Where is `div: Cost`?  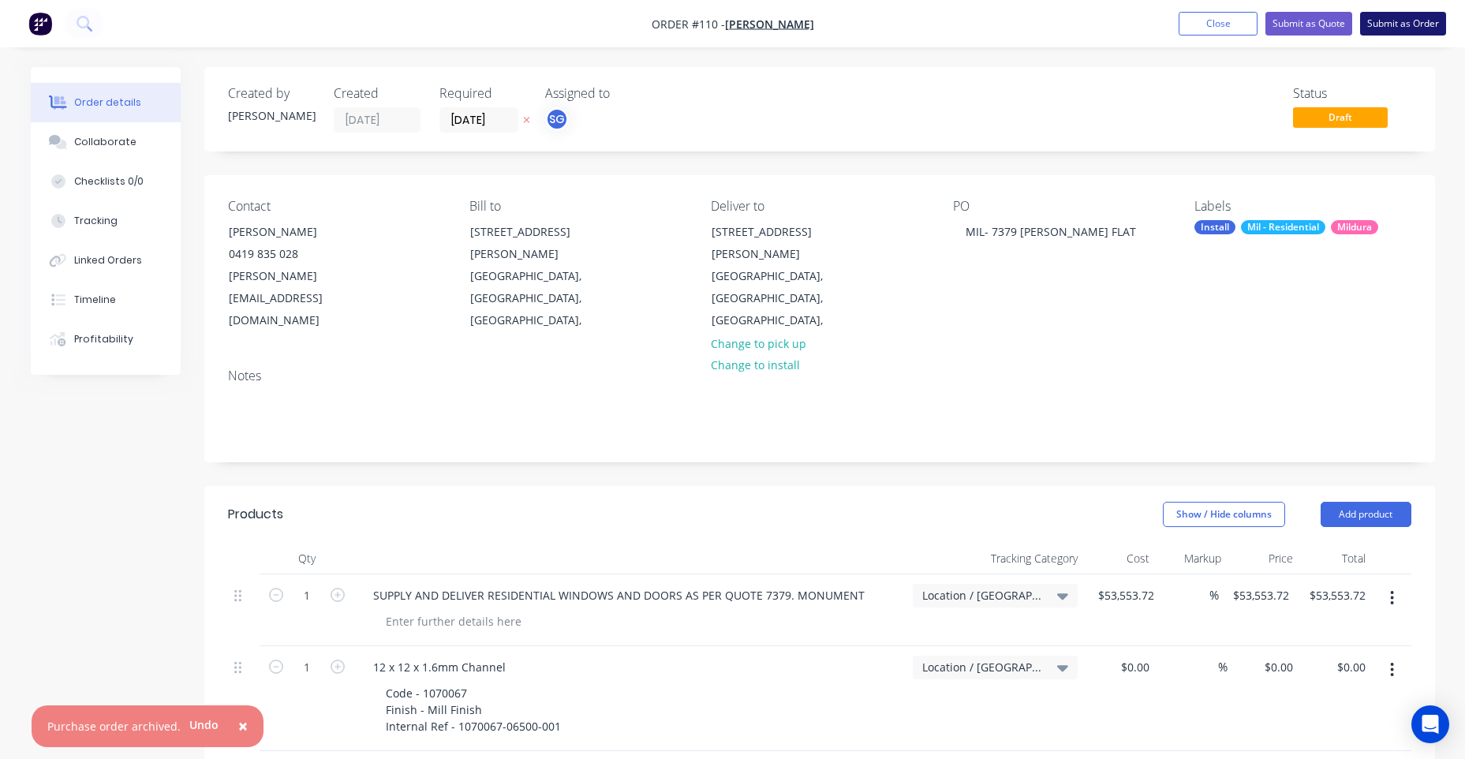
div: Cost is located at coordinates (1119, 558).